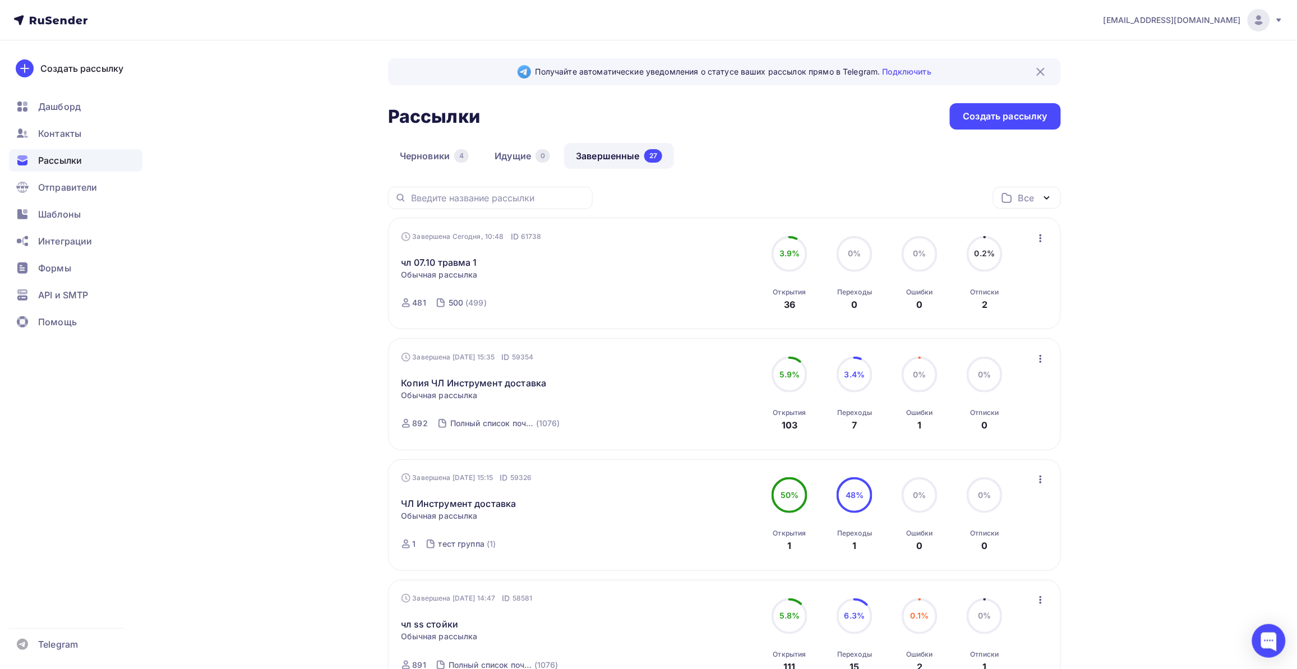 This screenshot has width=1297, height=669. I want to click on span: 48%, so click(854, 494).